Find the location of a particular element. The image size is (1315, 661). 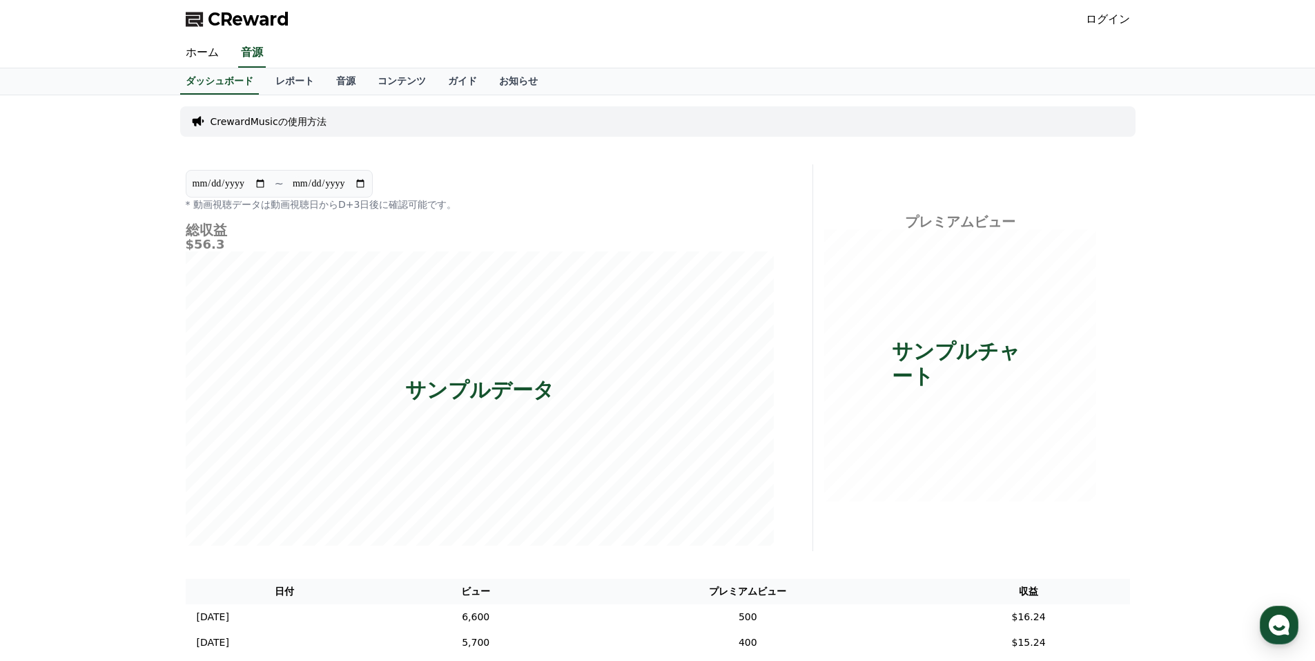

a: Settings is located at coordinates (222, 455).